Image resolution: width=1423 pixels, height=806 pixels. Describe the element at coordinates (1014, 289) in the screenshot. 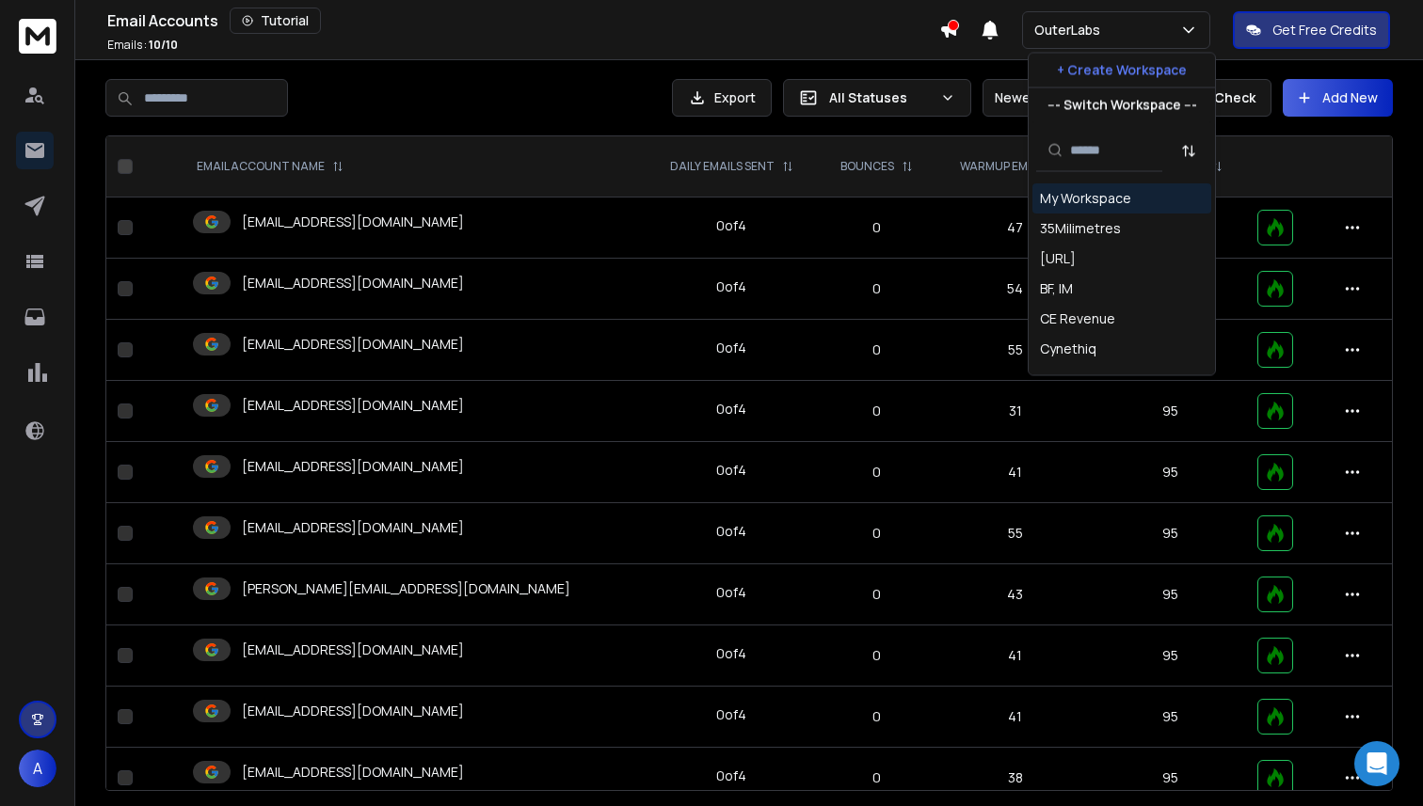

I see `td: 54` at that location.